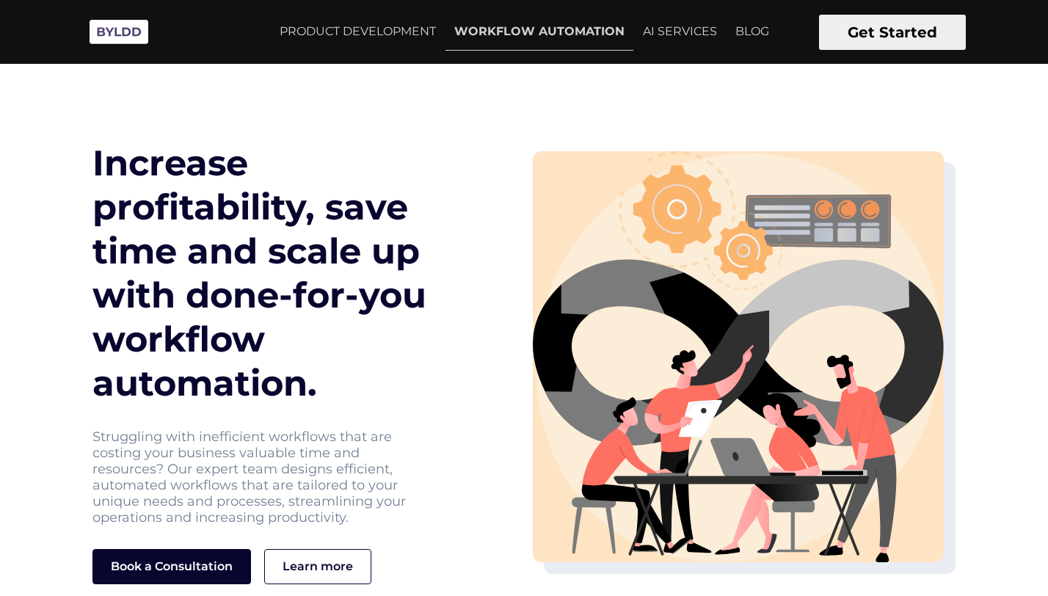  Describe the element at coordinates (752, 32) in the screenshot. I see `a: BLOG` at that location.